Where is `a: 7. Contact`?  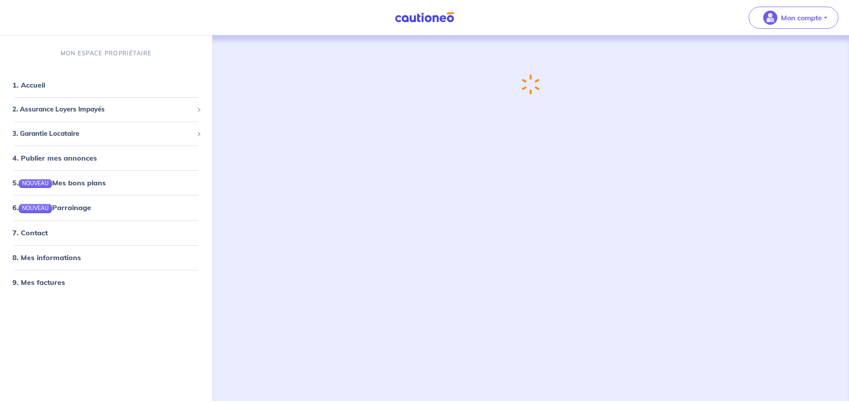 a: 7. Contact is located at coordinates (30, 233).